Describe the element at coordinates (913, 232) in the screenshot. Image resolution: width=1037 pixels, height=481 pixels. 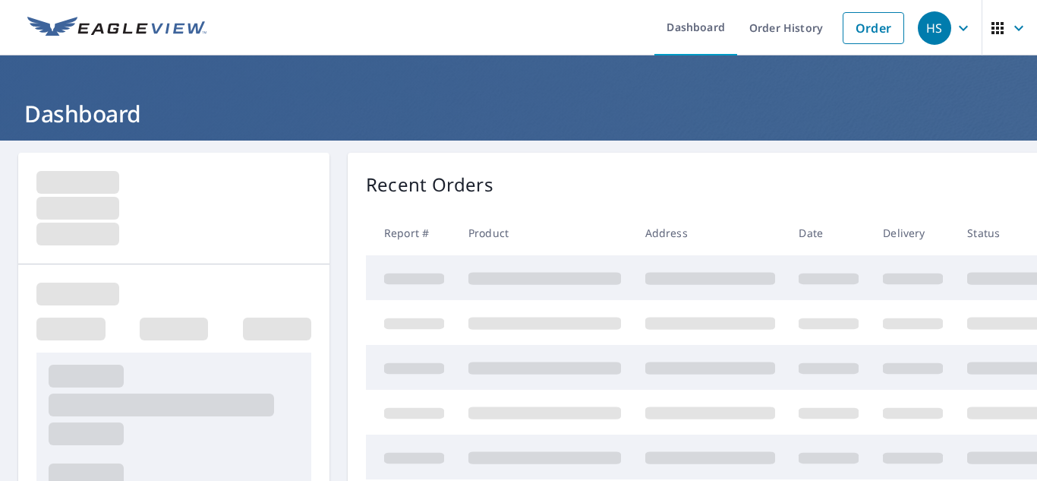
I see `th: Delivery` at that location.